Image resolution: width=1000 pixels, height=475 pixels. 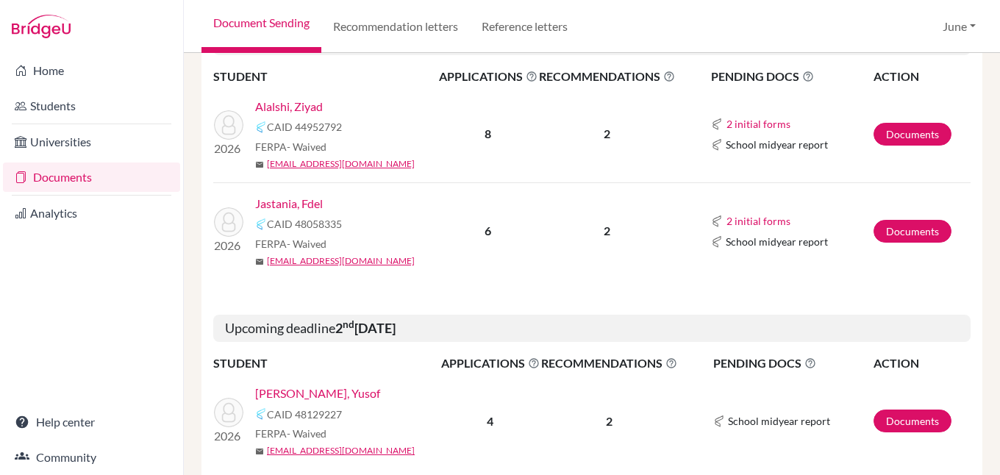 What do you see at coordinates (41, 26) in the screenshot?
I see `img: Bridge-U` at bounding box center [41, 26].